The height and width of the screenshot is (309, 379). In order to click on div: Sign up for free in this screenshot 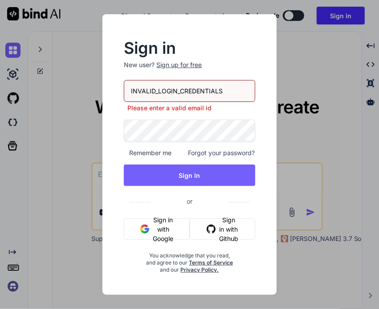, I will do `click(179, 65)`.